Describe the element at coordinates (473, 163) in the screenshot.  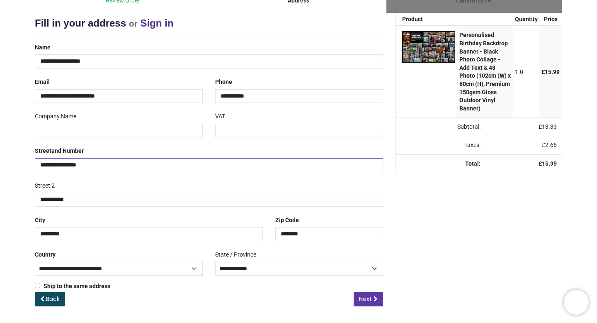
I see `strong: Total:` at that location.